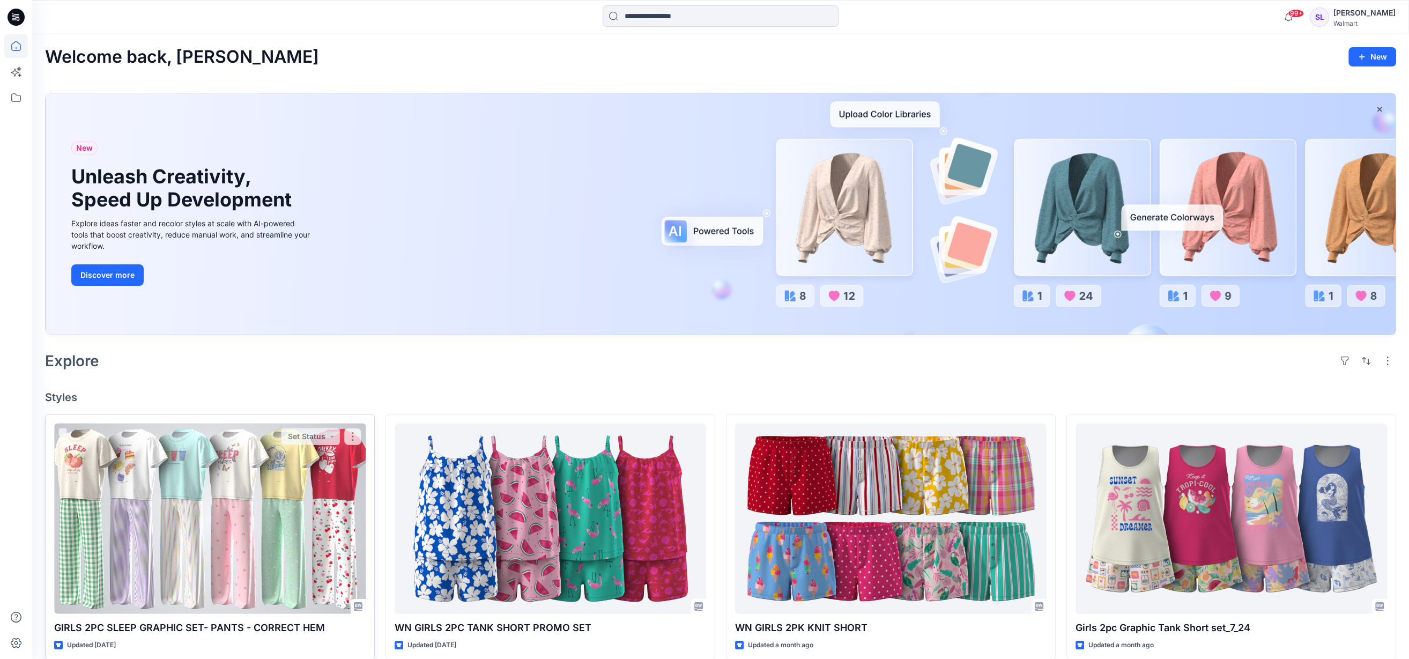 The width and height of the screenshot is (1409, 659). I want to click on p: GIRLS 2PC SLEEP GRAPHIC SET- PANTS - CORRECT HEM, so click(210, 628).